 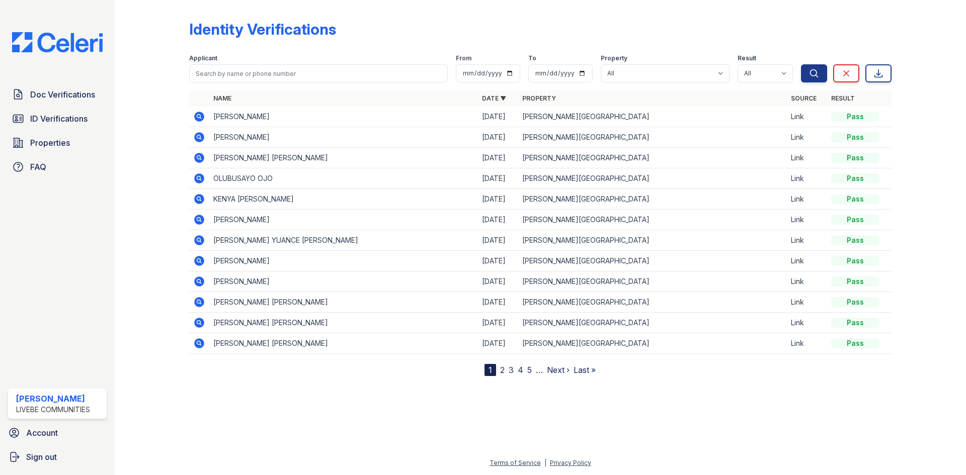 What do you see at coordinates (344, 179) in the screenshot?
I see `td: OLUBUSAYO OJO` at bounding box center [344, 179].